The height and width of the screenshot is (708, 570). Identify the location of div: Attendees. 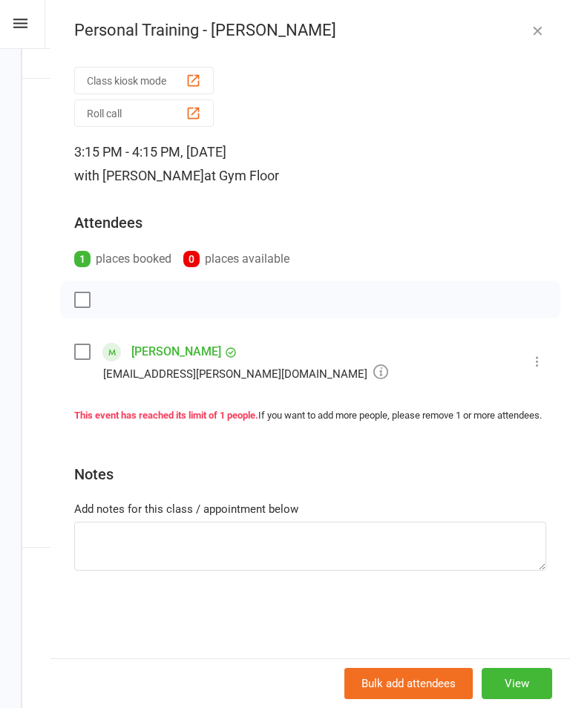
(108, 223).